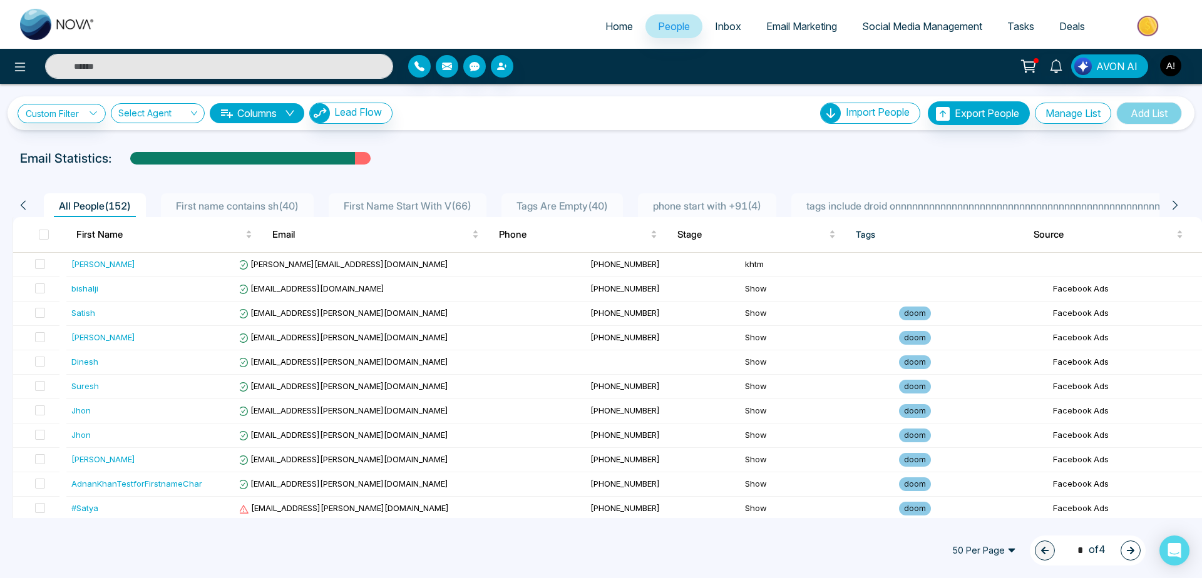 This screenshot has height=578, width=1202. Describe the element at coordinates (85, 386) in the screenshot. I see `div: Suresh` at that location.